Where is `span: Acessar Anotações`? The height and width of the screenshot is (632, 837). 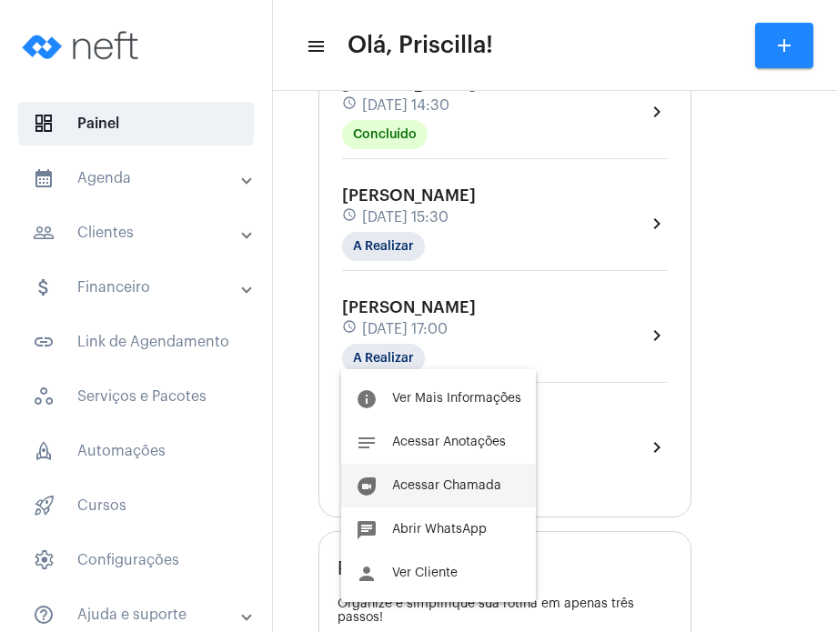 span: Acessar Anotações is located at coordinates (449, 442).